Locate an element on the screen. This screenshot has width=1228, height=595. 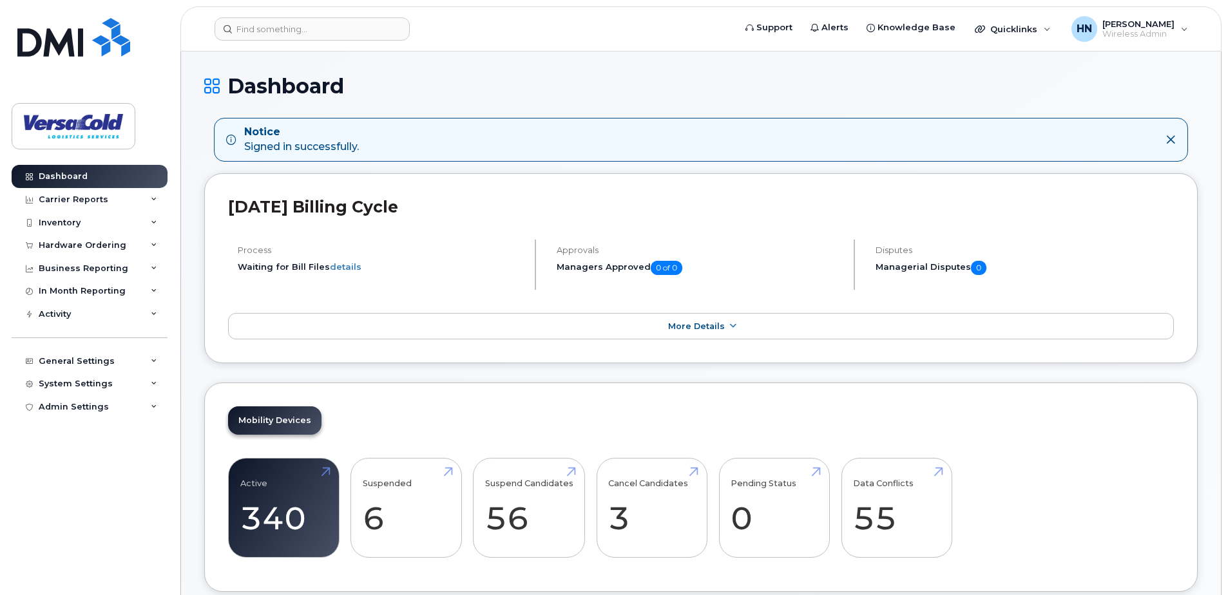
h1: Dashboard is located at coordinates (701, 86).